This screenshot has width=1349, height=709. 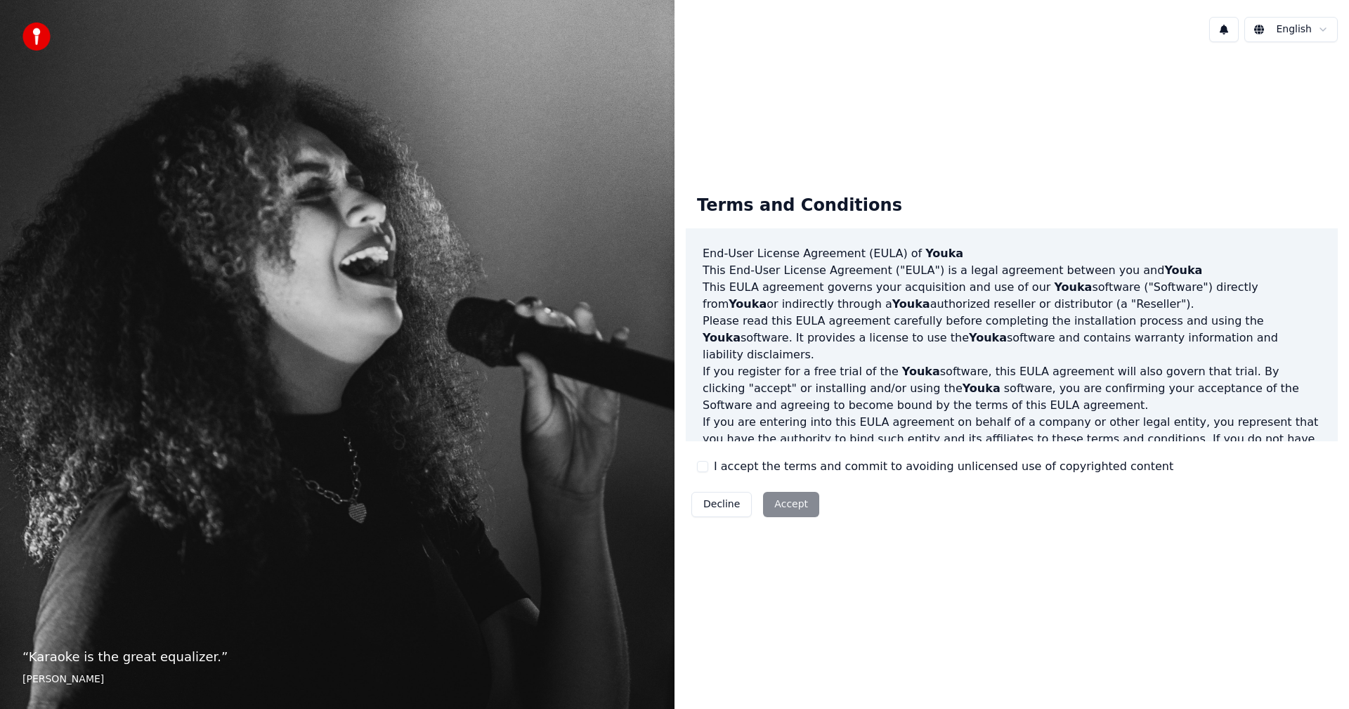 I want to click on button: Decline, so click(x=722, y=504).